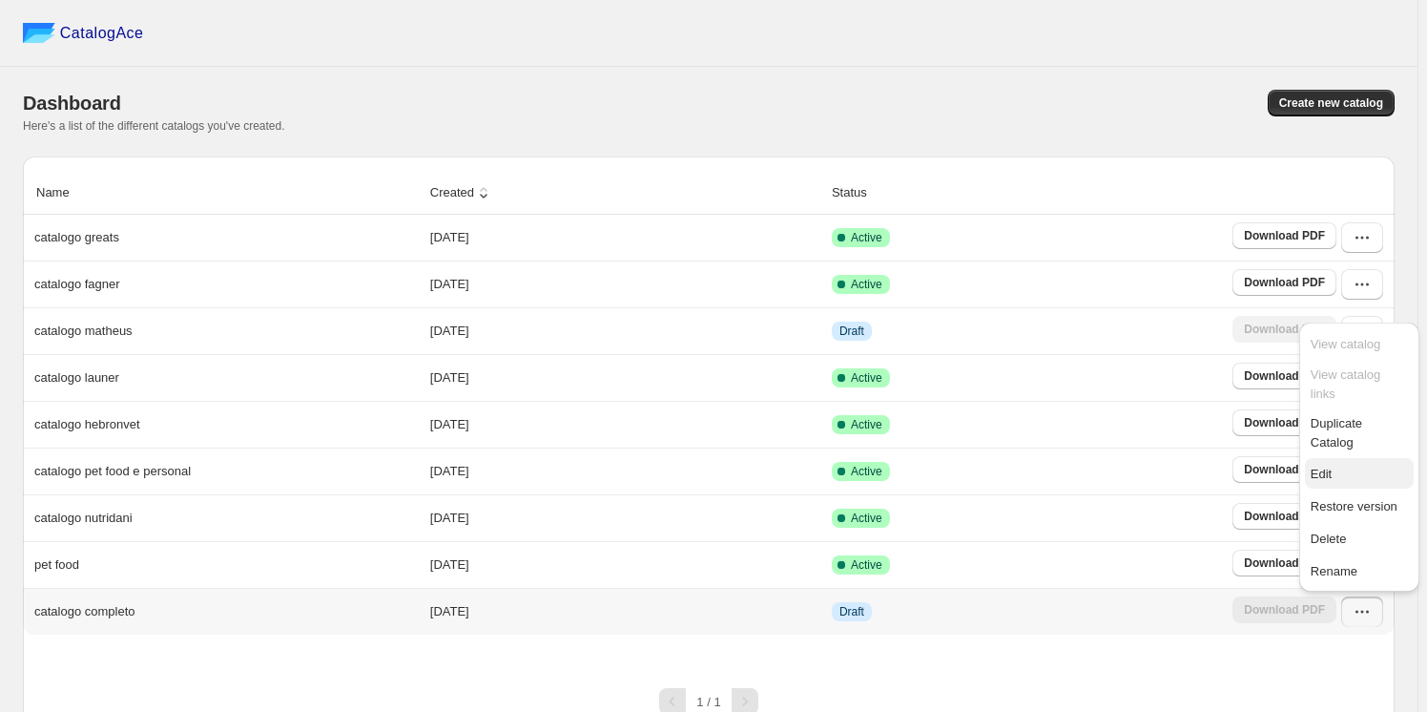  What do you see at coordinates (708, 701) in the screenshot?
I see `span: 1 / 1` at bounding box center [708, 701].